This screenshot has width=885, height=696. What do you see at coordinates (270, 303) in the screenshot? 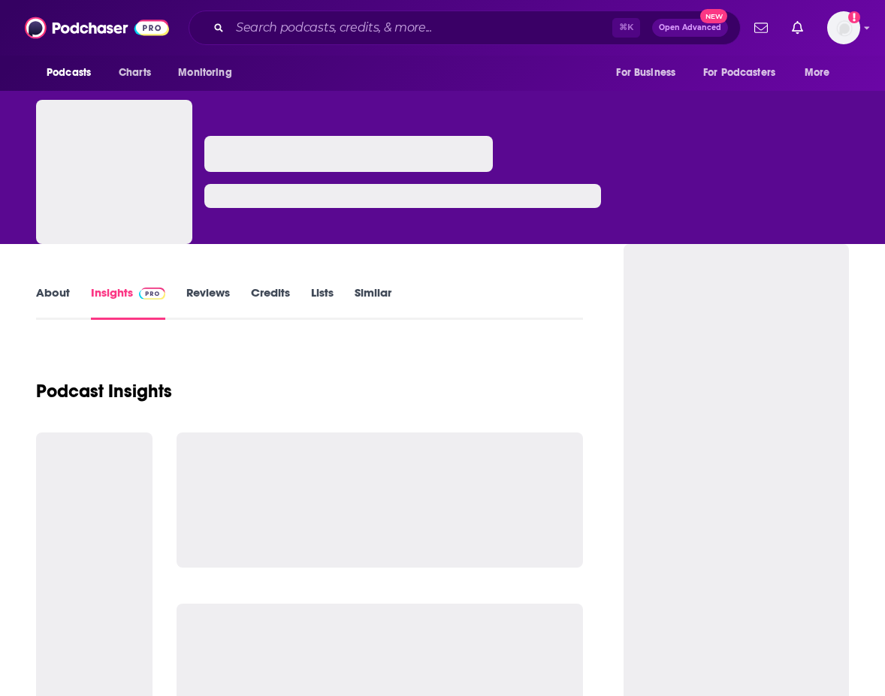
I see `a: Credits` at bounding box center [270, 303].